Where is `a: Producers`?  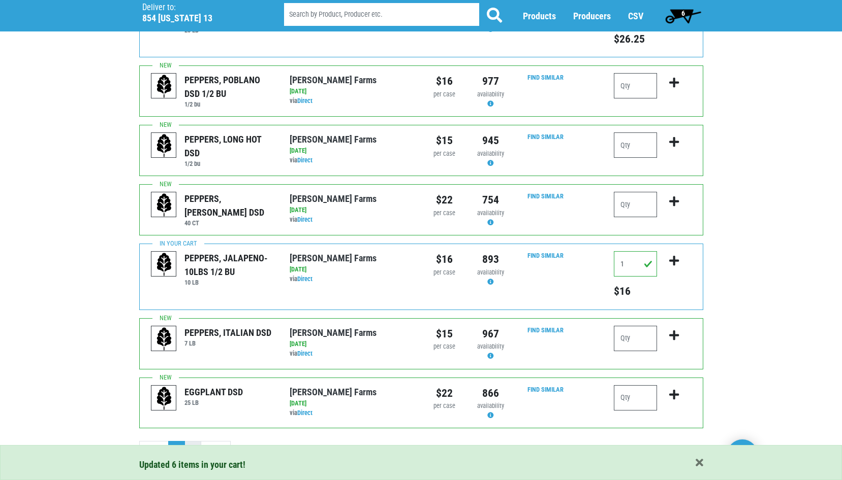
a: Producers is located at coordinates (592, 16).